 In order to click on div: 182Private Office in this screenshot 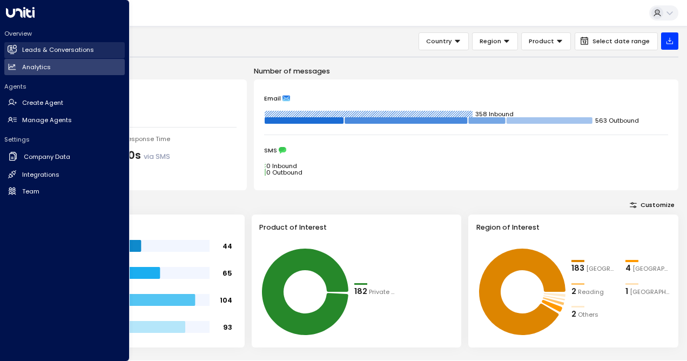, I will do `click(377, 292)`.